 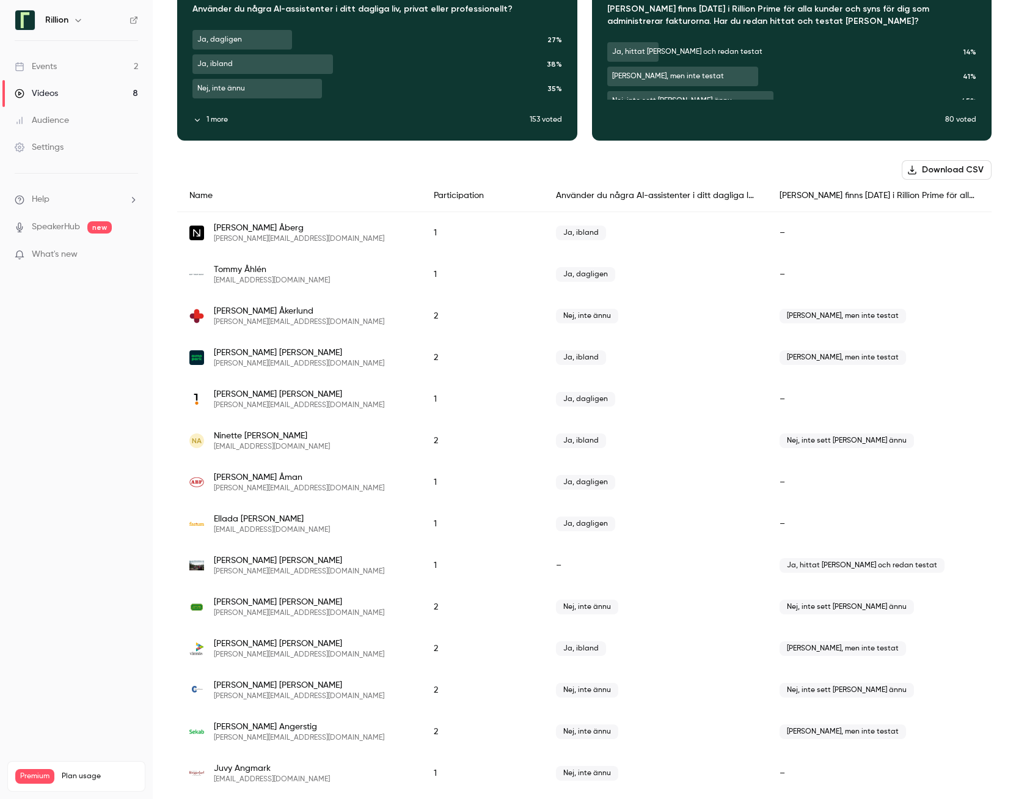 I want to click on div: Events, so click(x=35, y=67).